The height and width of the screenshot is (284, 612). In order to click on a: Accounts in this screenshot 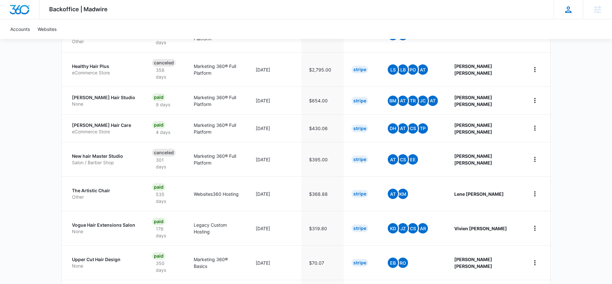, I will do `click(20, 29)`.